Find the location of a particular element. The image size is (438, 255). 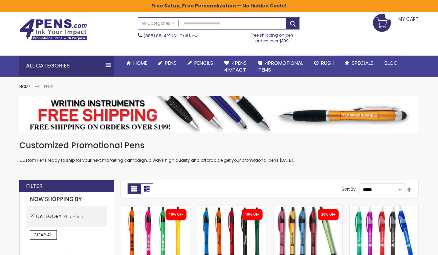

h1: Customized Promotional Pens is located at coordinates (219, 145).